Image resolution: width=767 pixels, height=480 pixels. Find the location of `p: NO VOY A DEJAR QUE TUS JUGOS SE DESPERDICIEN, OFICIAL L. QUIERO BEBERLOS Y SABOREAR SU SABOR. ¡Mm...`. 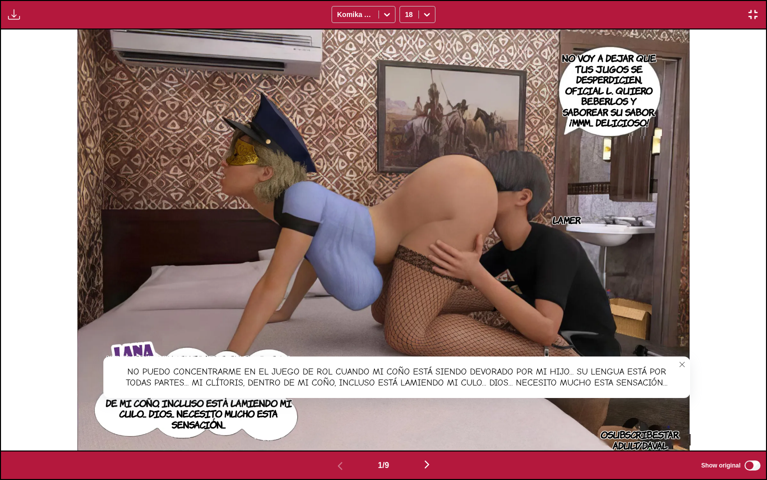

p: NO VOY A DEJAR QUE TUS JUGOS SE DESPERDICIEN, OFICIAL L. QUIERO BEBERLOS Y SABOREAR SU SABOR. ¡Mm... is located at coordinates (609, 90).